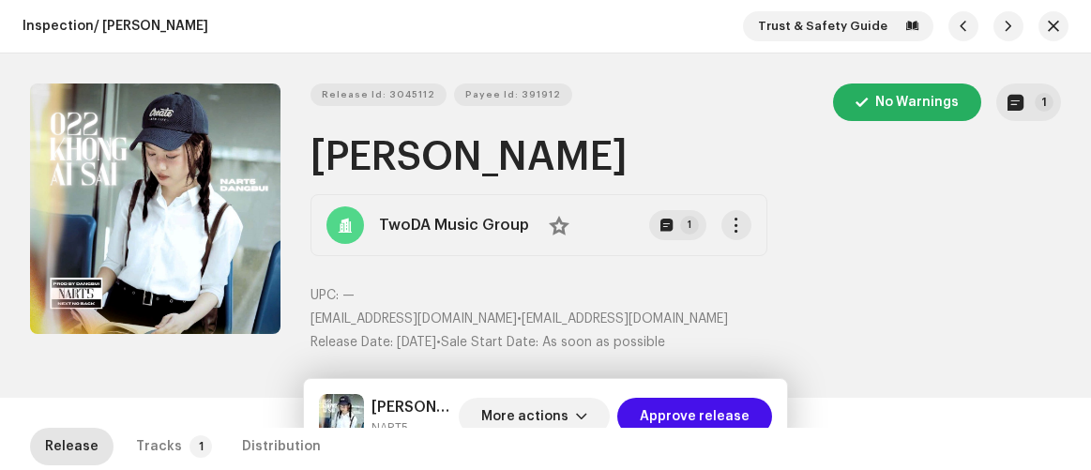 The width and height of the screenshot is (1091, 470). What do you see at coordinates (412, 428) in the screenshot?
I see `small: Khong Ai Sai` at bounding box center [412, 428].